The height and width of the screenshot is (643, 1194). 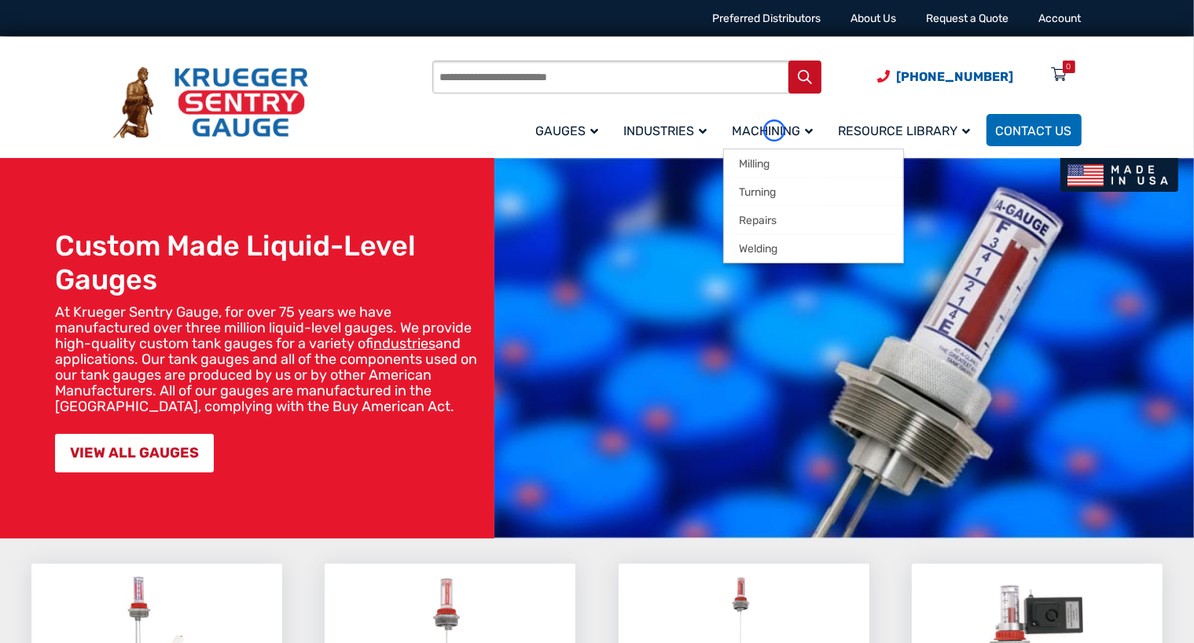 I want to click on span: Machining, so click(x=773, y=131).